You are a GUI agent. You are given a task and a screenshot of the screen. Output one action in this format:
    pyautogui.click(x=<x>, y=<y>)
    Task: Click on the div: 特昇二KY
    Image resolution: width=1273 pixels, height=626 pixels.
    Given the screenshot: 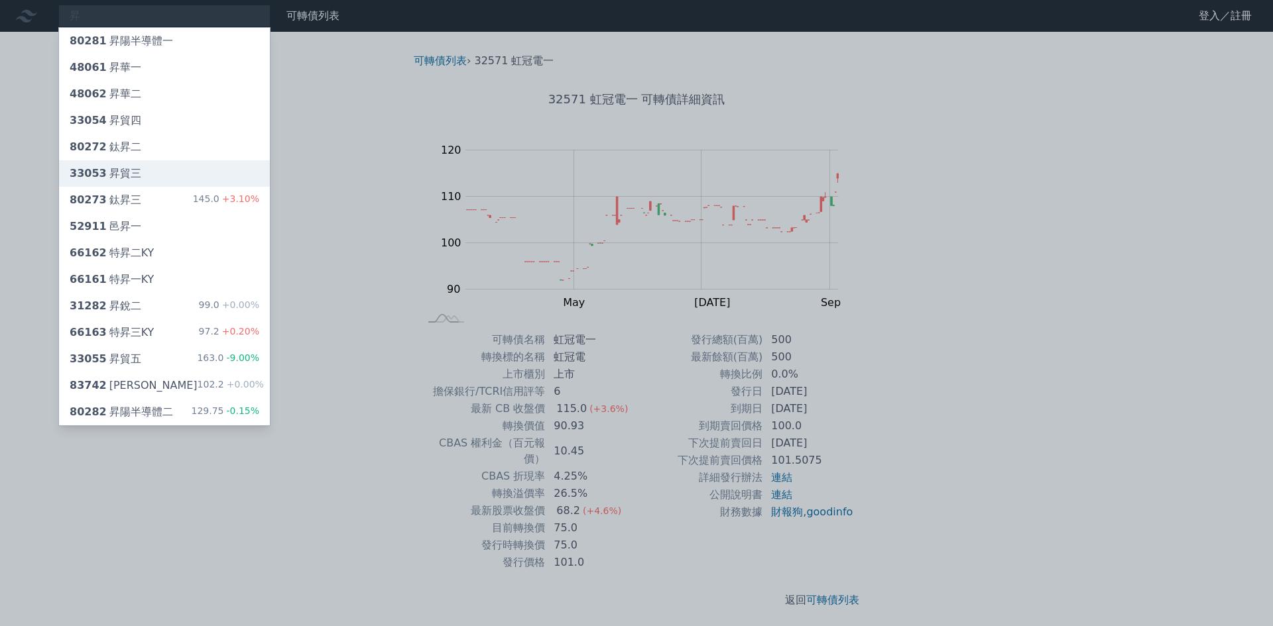 What is the action you would take?
    pyautogui.click(x=111, y=253)
    